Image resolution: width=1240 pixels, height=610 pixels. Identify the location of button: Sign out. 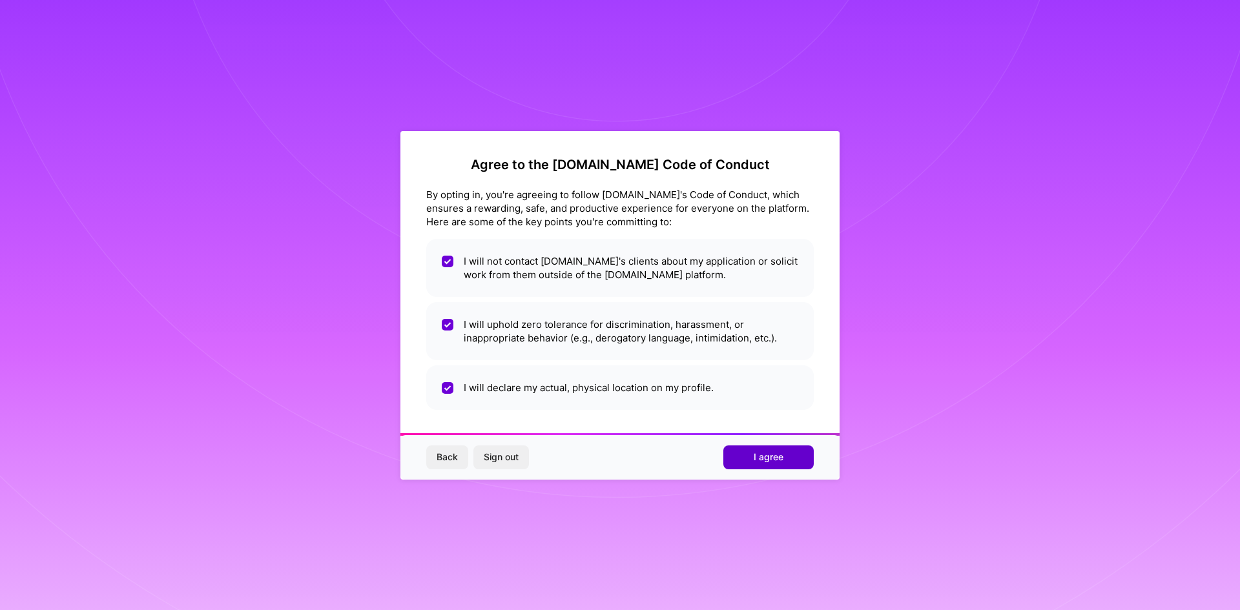
(501, 457).